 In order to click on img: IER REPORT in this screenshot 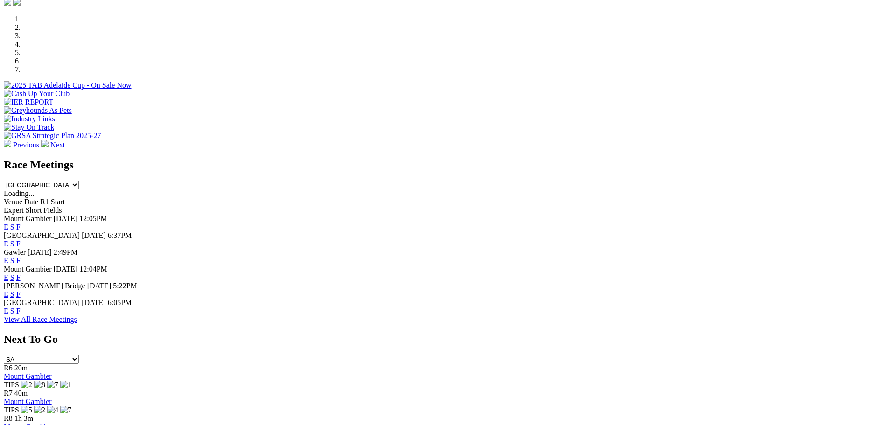, I will do `click(28, 102)`.